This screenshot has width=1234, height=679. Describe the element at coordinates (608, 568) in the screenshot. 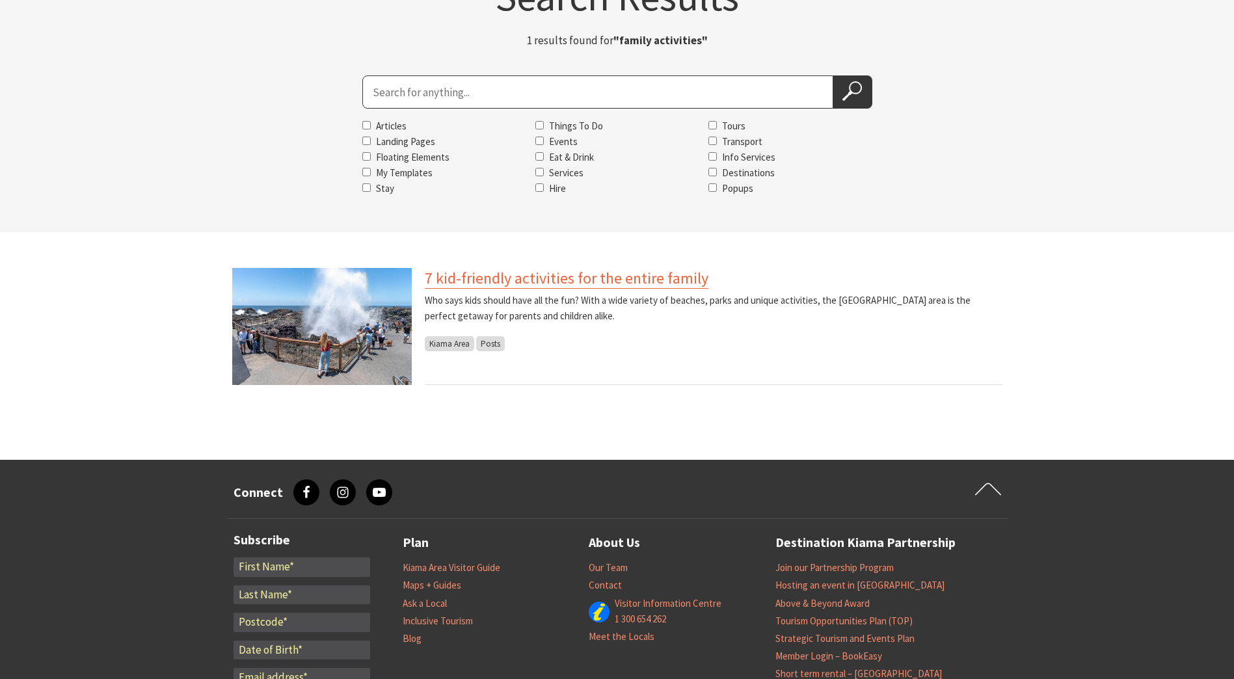

I see `a: Our Team` at that location.